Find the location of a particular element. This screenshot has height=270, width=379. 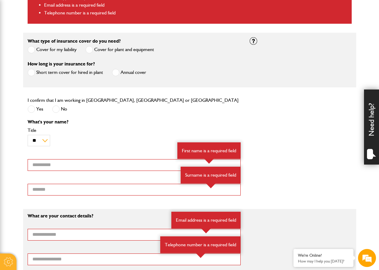

label: No is located at coordinates (60, 109).